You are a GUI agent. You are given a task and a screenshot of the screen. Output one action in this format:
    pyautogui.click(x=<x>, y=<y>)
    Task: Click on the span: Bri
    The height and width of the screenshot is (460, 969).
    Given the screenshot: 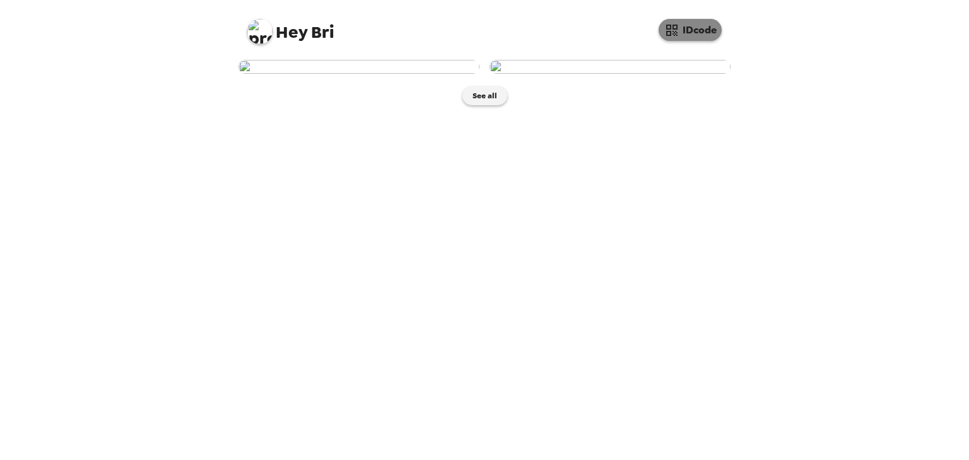 What is the action you would take?
    pyautogui.click(x=291, y=26)
    